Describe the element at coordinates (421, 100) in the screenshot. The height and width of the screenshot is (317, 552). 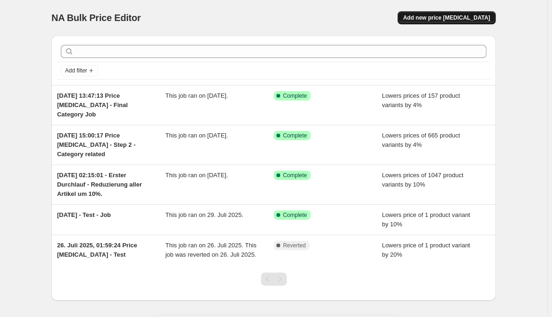
I see `span: Lowers prices of 157 product variants by 4%` at that location.